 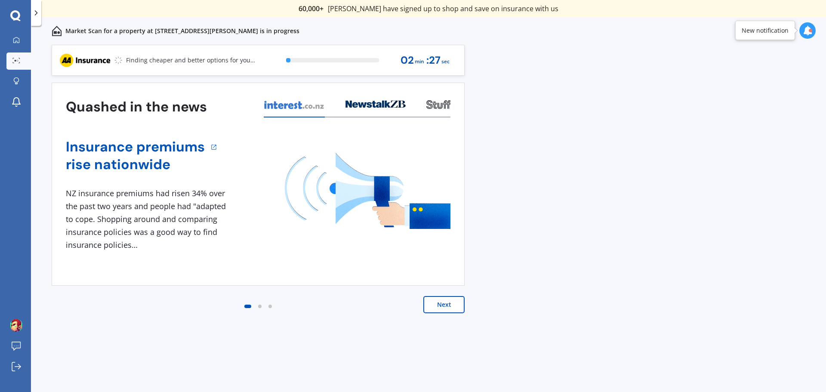 What do you see at coordinates (445, 62) in the screenshot?
I see `span: sec` at bounding box center [445, 62].